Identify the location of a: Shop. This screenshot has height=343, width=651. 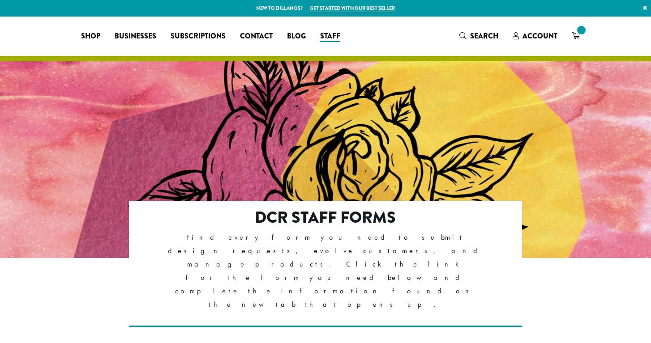
(90, 36).